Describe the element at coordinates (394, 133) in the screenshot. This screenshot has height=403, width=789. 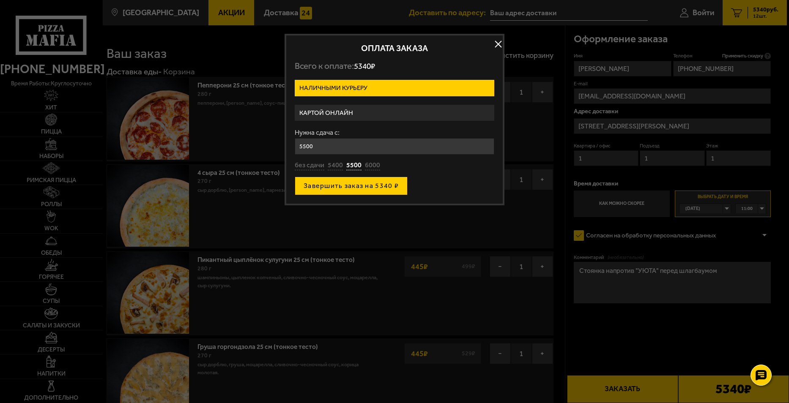
I see `label: Нужна сдача с:` at that location.